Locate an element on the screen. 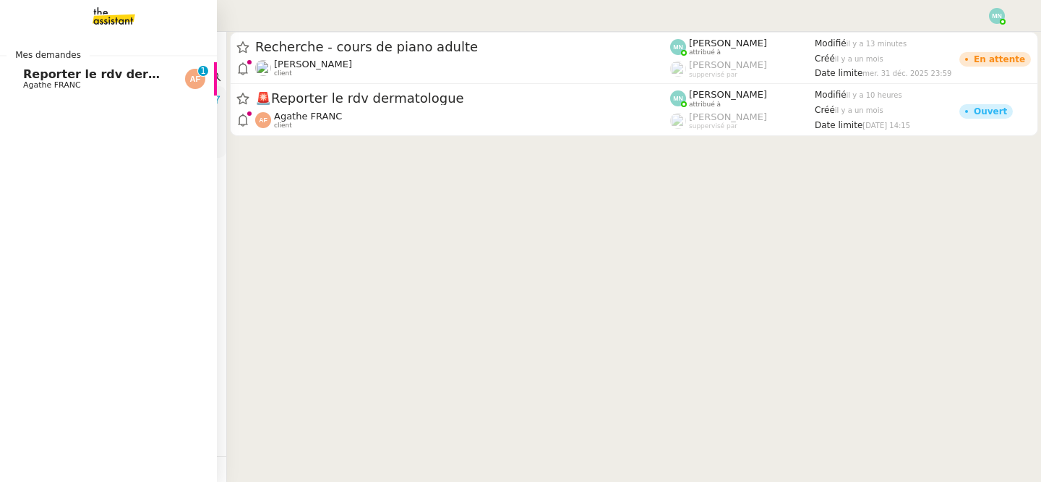  p: 1 is located at coordinates (203, 72).